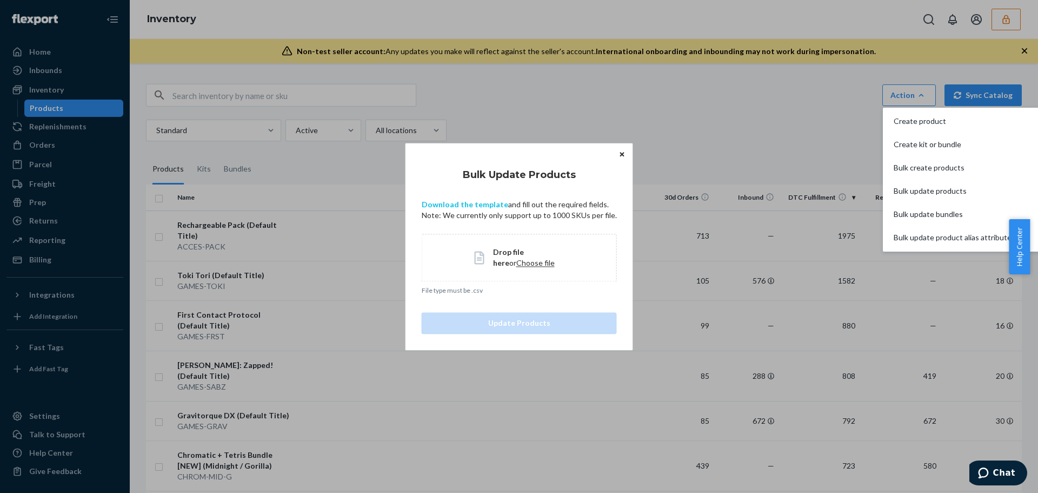 This screenshot has height=493, width=1038. I want to click on button: Update Products, so click(519, 323).